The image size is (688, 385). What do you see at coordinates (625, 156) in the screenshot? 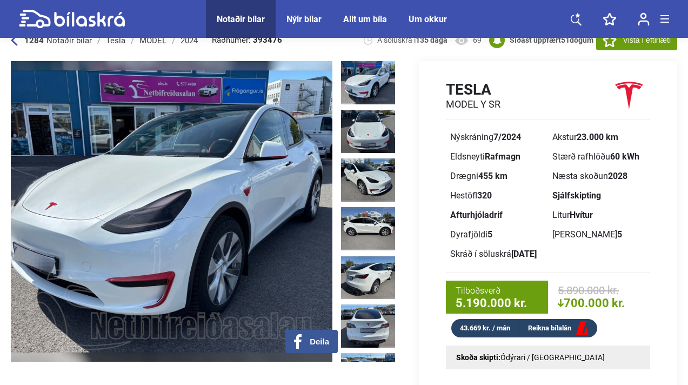
I see `b: 60 kWh` at bounding box center [625, 156].